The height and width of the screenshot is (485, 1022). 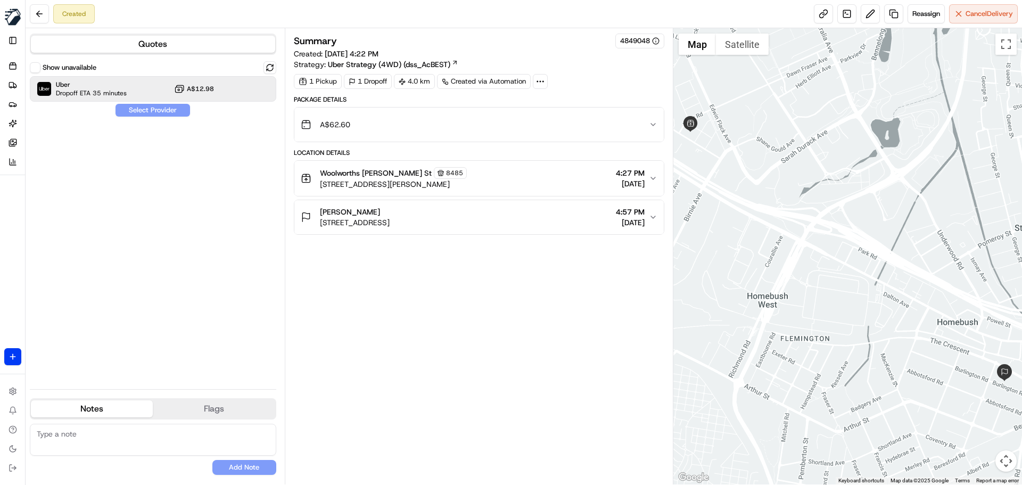 I want to click on div: Strategy:, so click(x=376, y=64).